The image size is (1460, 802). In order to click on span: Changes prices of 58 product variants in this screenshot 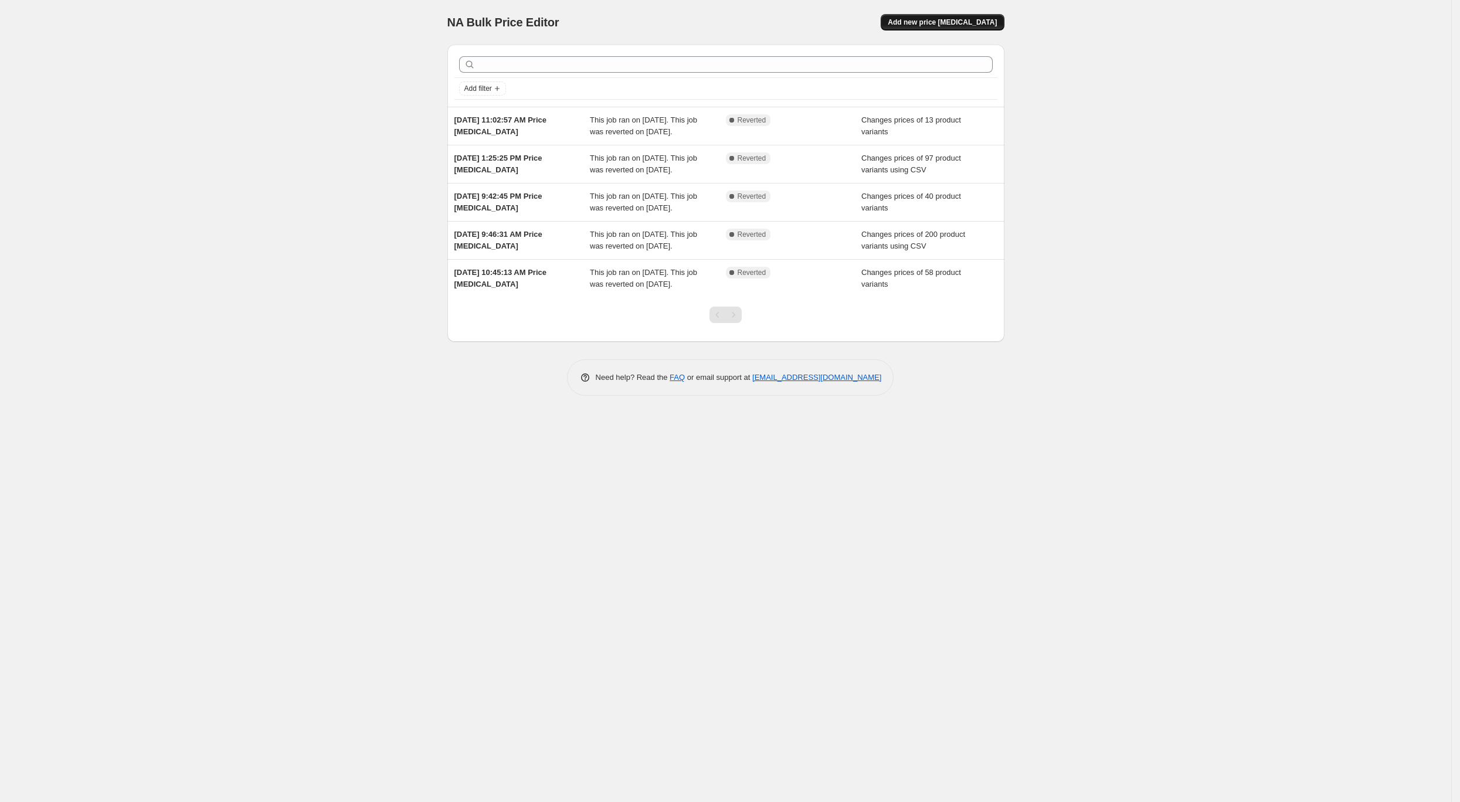, I will do `click(911, 278)`.